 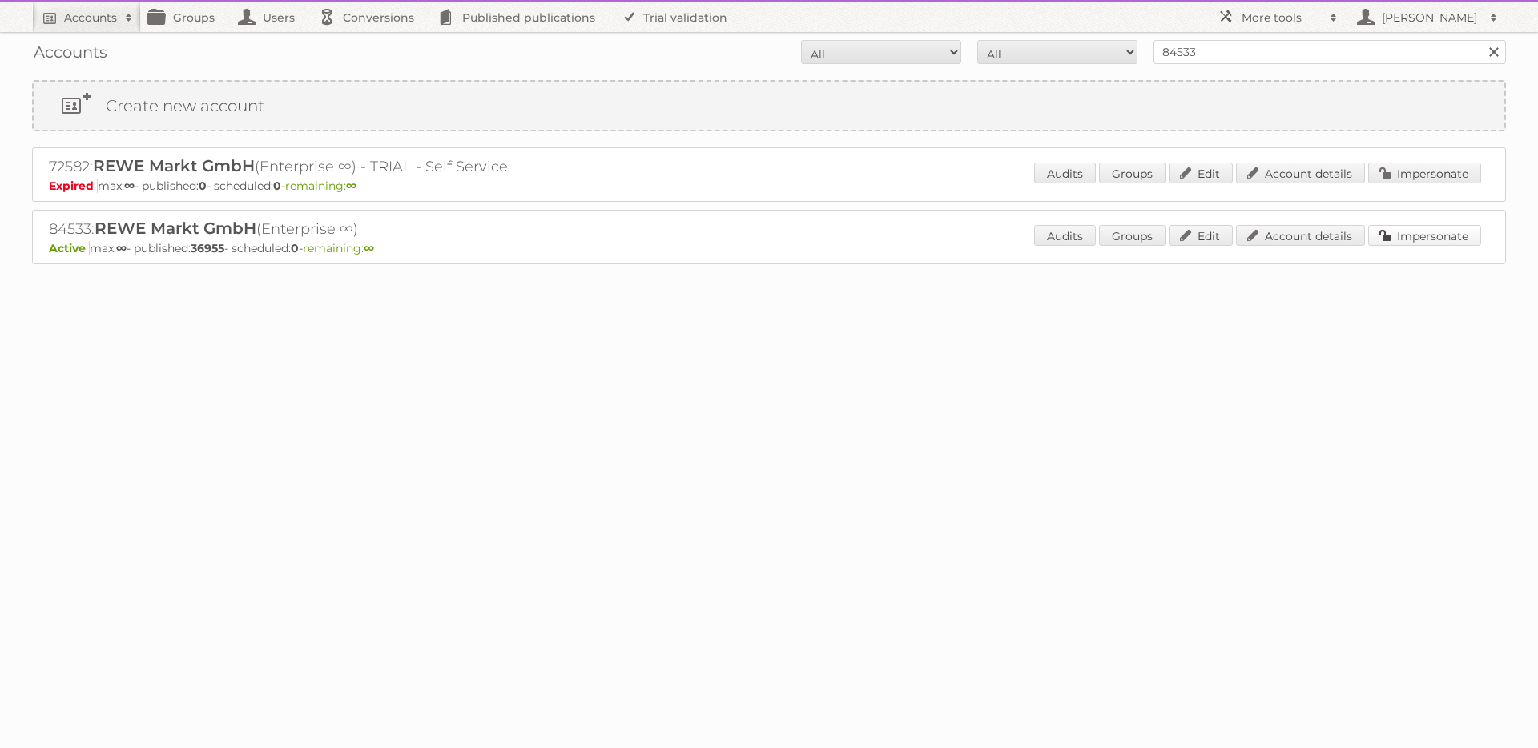 What do you see at coordinates (1282, 18) in the screenshot?
I see `h2: More tools` at bounding box center [1282, 18].